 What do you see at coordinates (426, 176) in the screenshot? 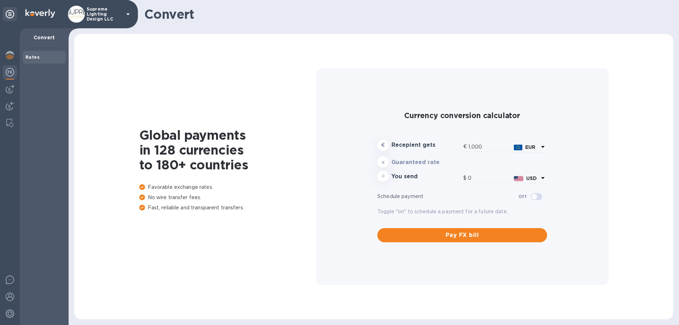
I see `h3: You send` at bounding box center [426, 176].